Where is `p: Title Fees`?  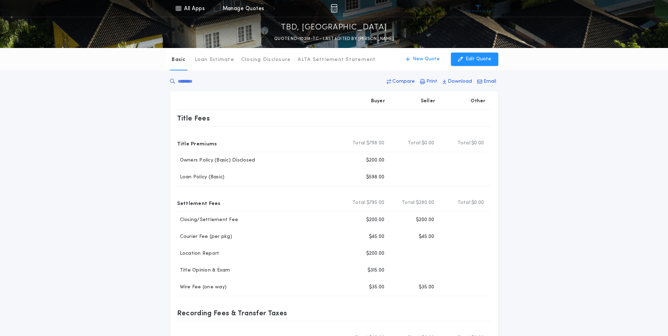 p: Title Fees is located at coordinates (193, 118).